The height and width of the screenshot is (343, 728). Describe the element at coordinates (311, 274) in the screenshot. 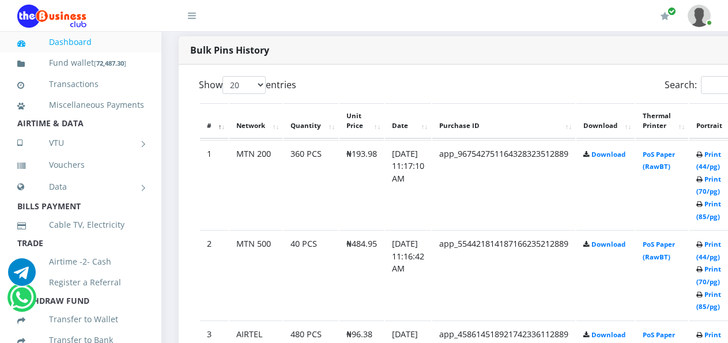

I see `td: 40 PCS` at that location.